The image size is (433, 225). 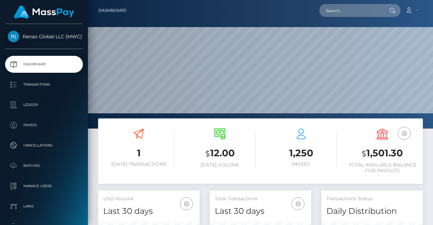 I want to click on p: Ledger, so click(x=44, y=105).